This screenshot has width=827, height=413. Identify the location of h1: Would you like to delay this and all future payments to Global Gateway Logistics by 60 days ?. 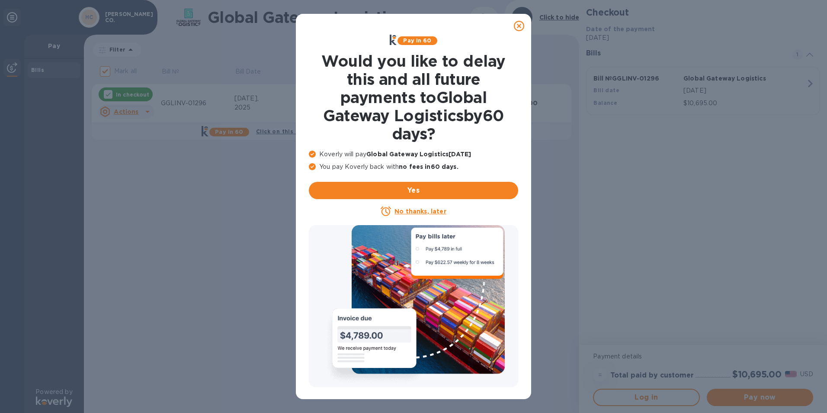
(414, 97).